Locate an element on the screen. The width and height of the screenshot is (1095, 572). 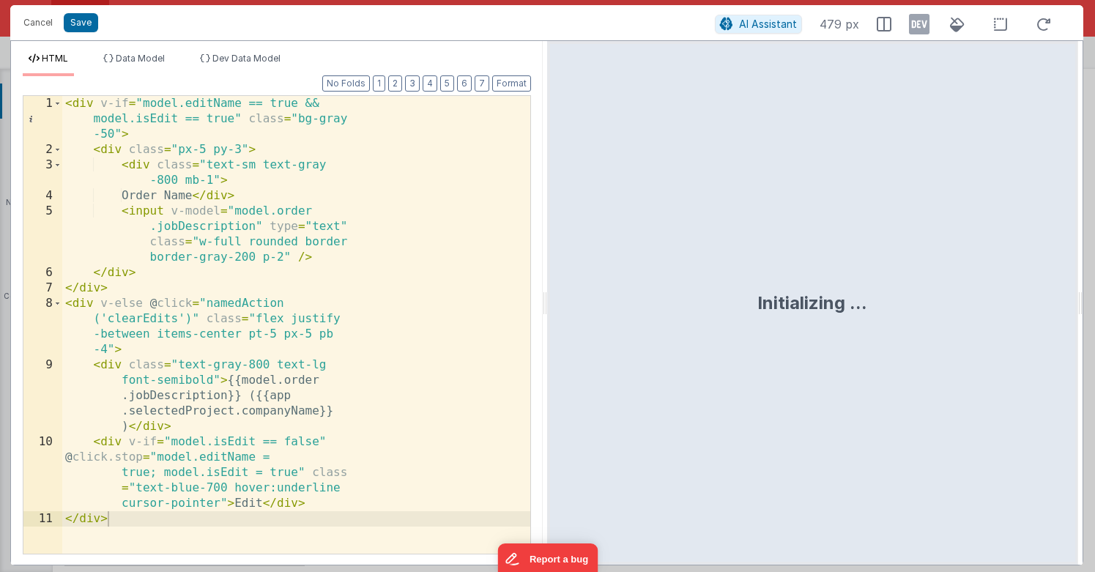
span: Dev Data Model is located at coordinates (246, 58).